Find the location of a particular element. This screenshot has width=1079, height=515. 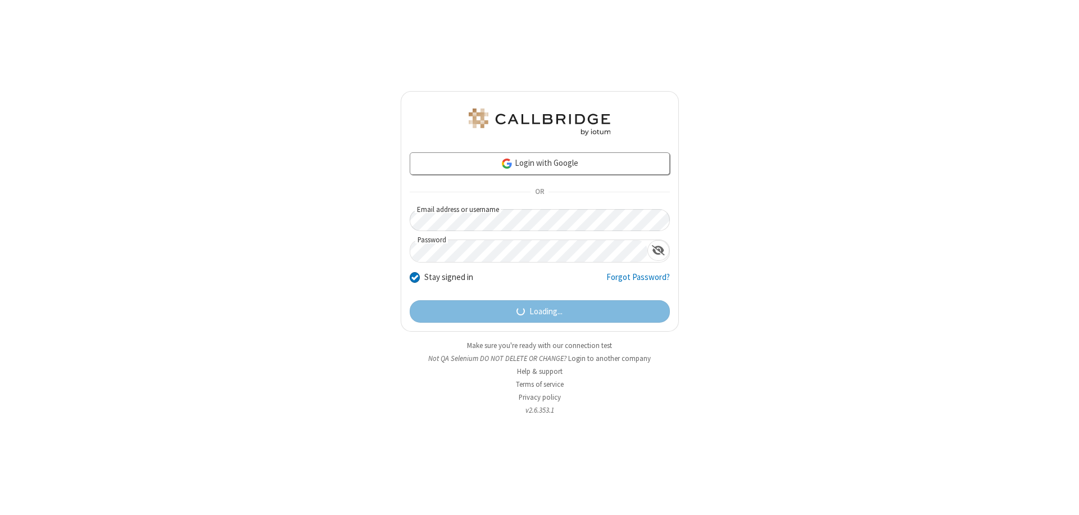

a: Terms of service is located at coordinates (539, 384).